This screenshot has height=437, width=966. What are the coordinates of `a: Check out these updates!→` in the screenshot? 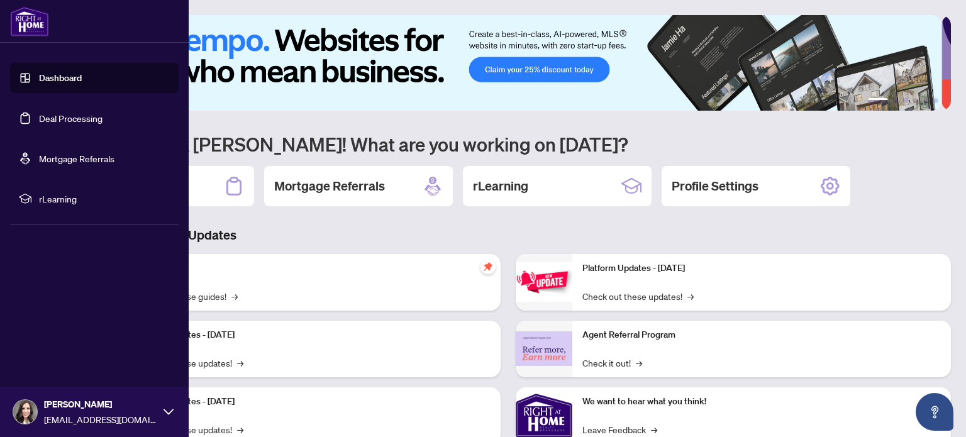 It's located at (638, 296).